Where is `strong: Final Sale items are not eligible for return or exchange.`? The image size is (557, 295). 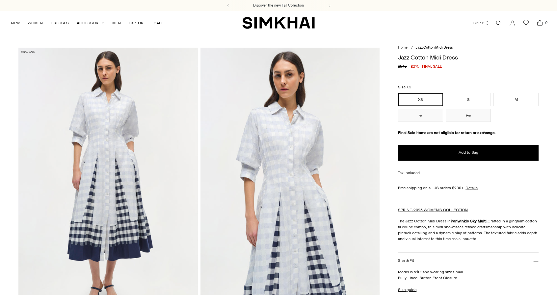 strong: Final Sale items are not eligible for return or exchange. is located at coordinates (446, 133).